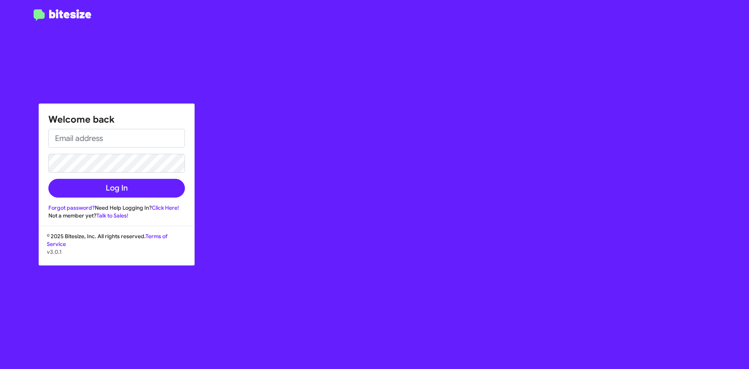 The width and height of the screenshot is (749, 369). I want to click on h1: Welcome back, so click(117, 119).